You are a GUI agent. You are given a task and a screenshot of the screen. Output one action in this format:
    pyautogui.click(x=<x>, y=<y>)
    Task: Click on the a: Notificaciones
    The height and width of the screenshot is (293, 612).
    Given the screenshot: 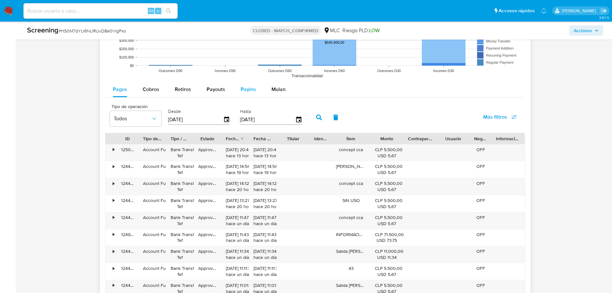 What is the action you would take?
    pyautogui.click(x=543, y=11)
    